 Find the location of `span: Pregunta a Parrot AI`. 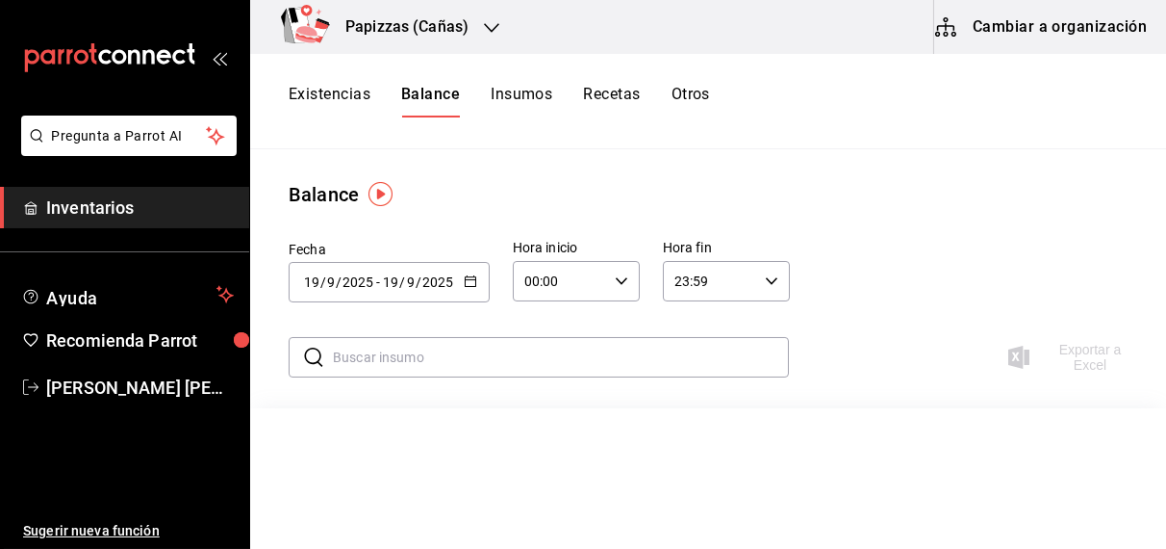

span: Pregunta a Parrot AI is located at coordinates (129, 136).